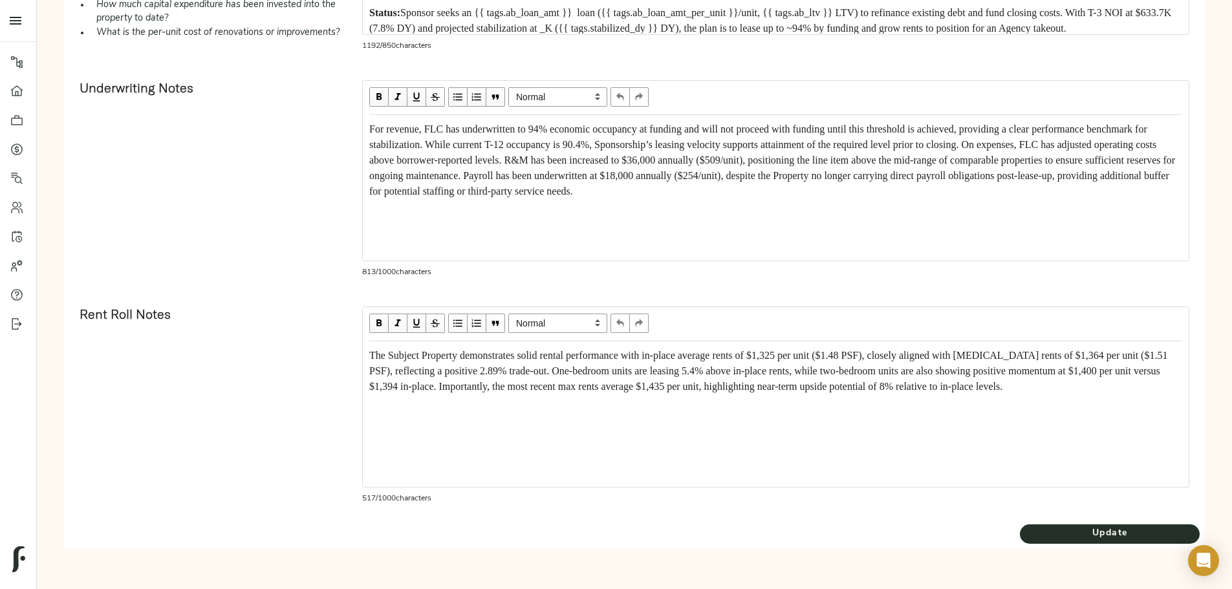  What do you see at coordinates (1110, 534) in the screenshot?
I see `span: Update` at bounding box center [1110, 534].